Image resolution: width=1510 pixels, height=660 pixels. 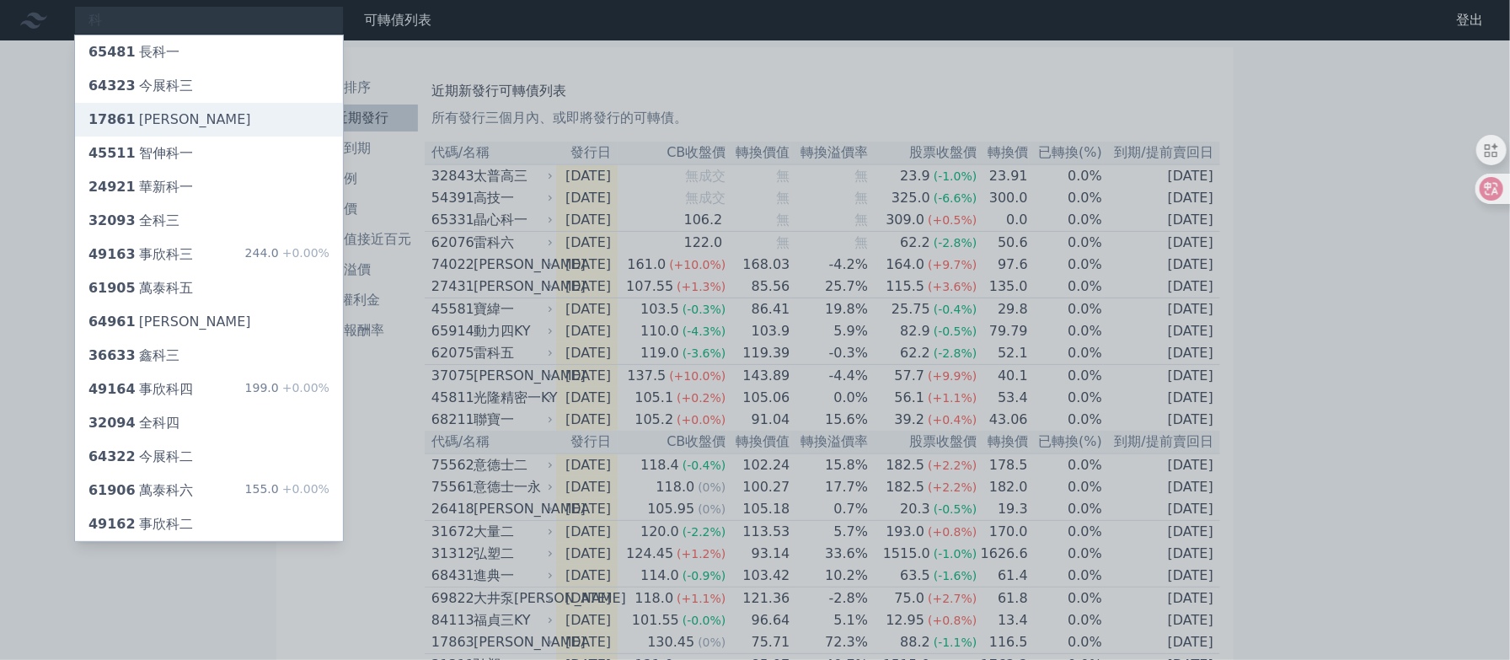 I want to click on a: 61906萬泰科六 155.0+0.00%, so click(x=209, y=490).